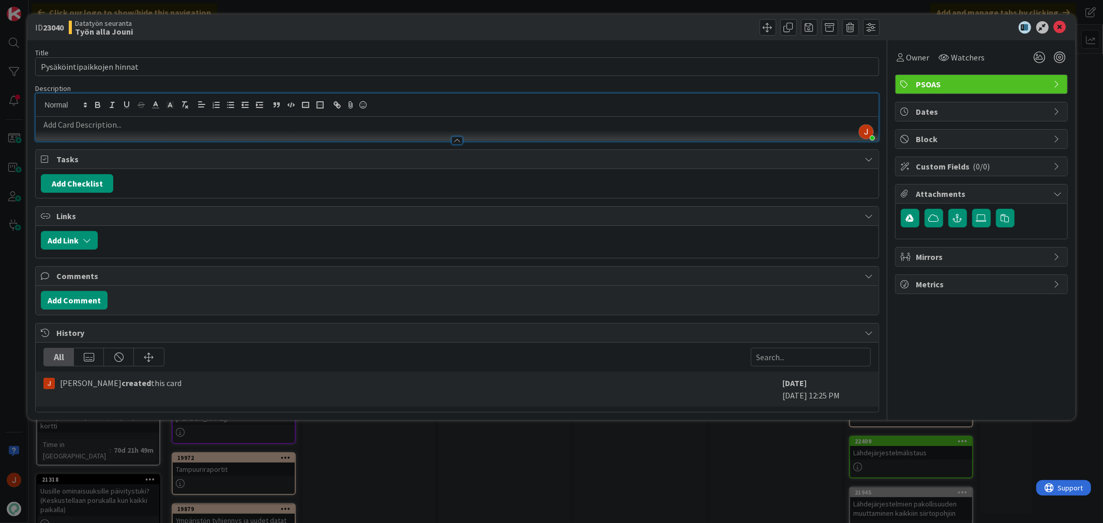 The image size is (1103, 523). What do you see at coordinates (983, 257) in the screenshot?
I see `span: Mirrors` at bounding box center [983, 257].